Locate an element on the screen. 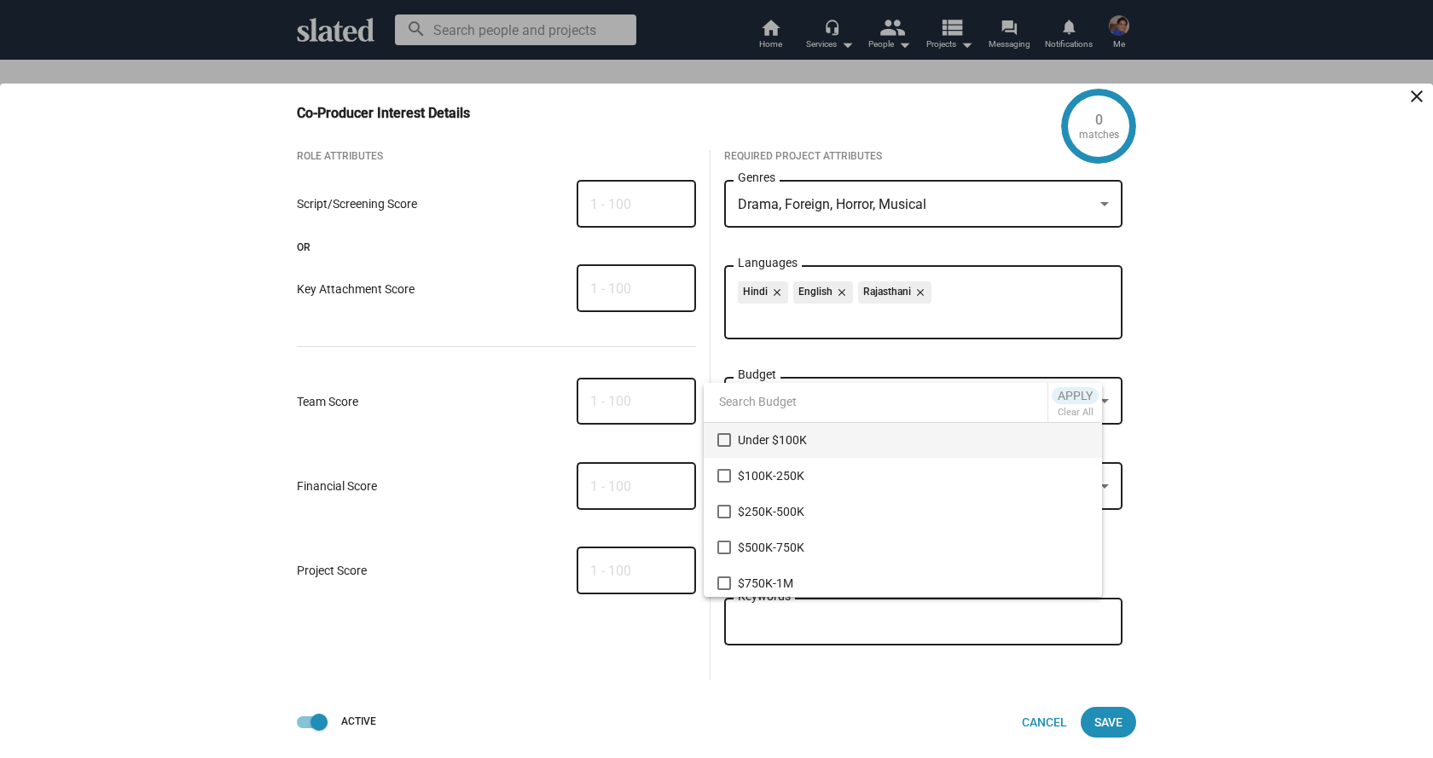 This screenshot has width=1433, height=758. span: $100K-250K is located at coordinates (913, 476).